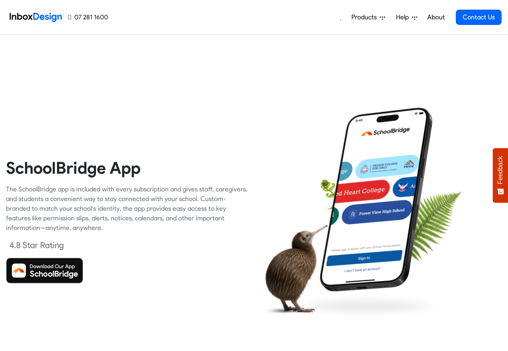 The width and height of the screenshot is (508, 351). I want to click on a: About, so click(436, 17).